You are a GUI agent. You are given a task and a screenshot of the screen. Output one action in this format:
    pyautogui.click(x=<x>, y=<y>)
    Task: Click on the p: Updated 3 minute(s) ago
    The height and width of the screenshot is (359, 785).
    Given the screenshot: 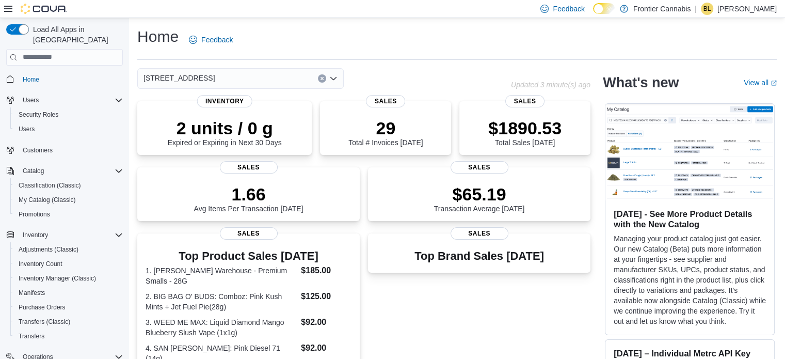 What is the action you would take?
    pyautogui.click(x=551, y=85)
    